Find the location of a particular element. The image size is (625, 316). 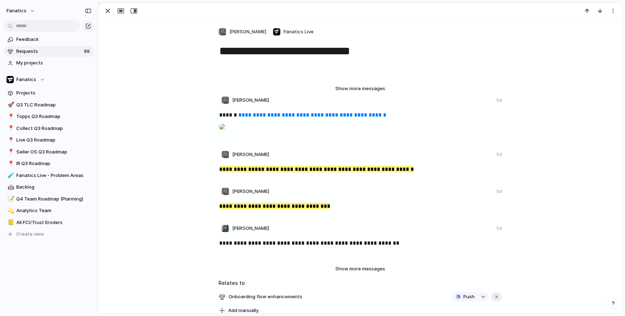

div: 📍Collect Q3 Roadmap is located at coordinates (49, 128).